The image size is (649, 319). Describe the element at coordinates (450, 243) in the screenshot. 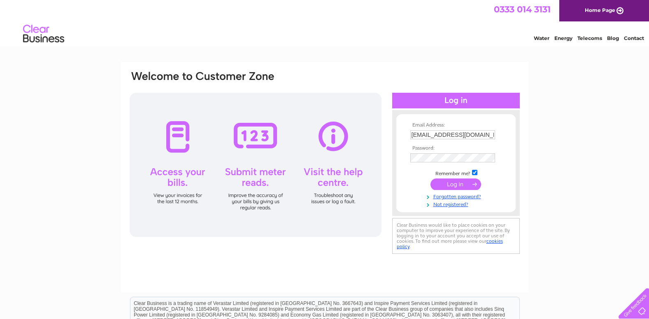

I see `a: cookies policy` at that location.